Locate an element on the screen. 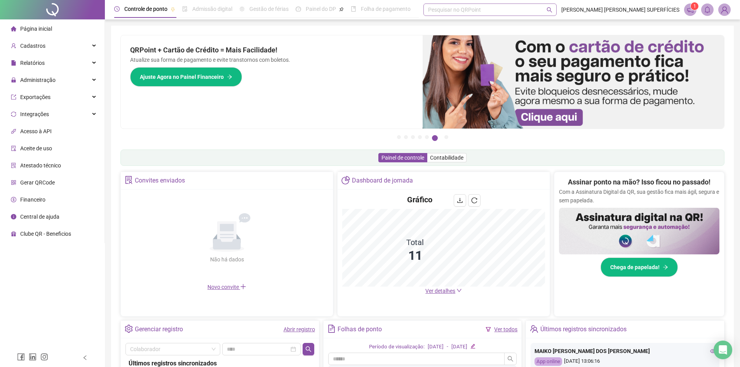 This screenshot has width=740, height=367. span: Integrações is located at coordinates (35, 114).